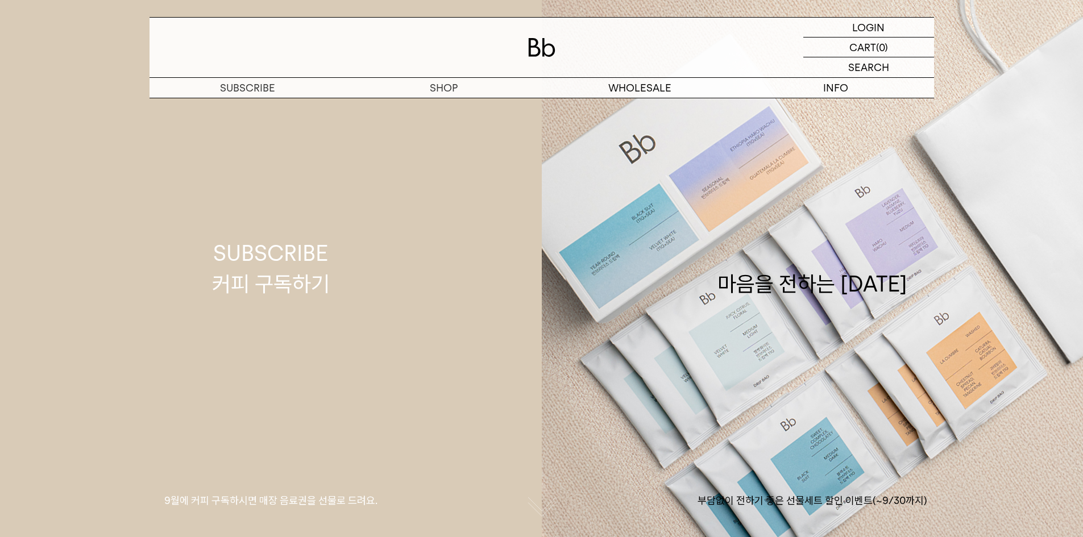  I want to click on p: SHOP, so click(443, 88).